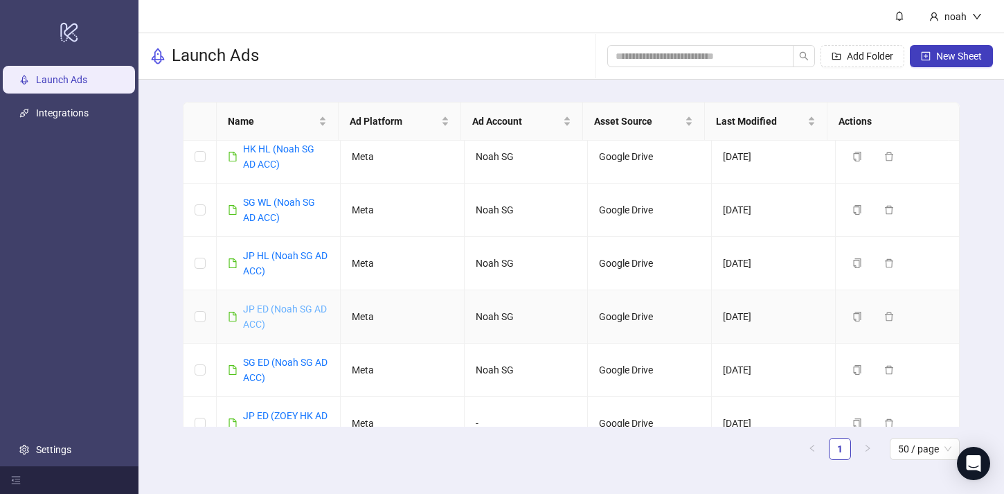 This screenshot has height=494, width=1004. What do you see at coordinates (840, 449) in the screenshot?
I see `li: 1` at bounding box center [840, 449].